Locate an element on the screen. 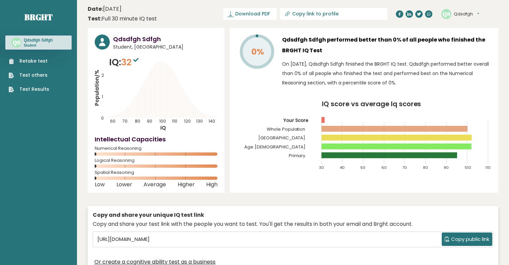 The height and width of the screenshot is (265, 509). h3: Qdsdfgh Sdfgh performed better than 0% of all people who finished the BRGHT IQ Test is located at coordinates (387, 45).